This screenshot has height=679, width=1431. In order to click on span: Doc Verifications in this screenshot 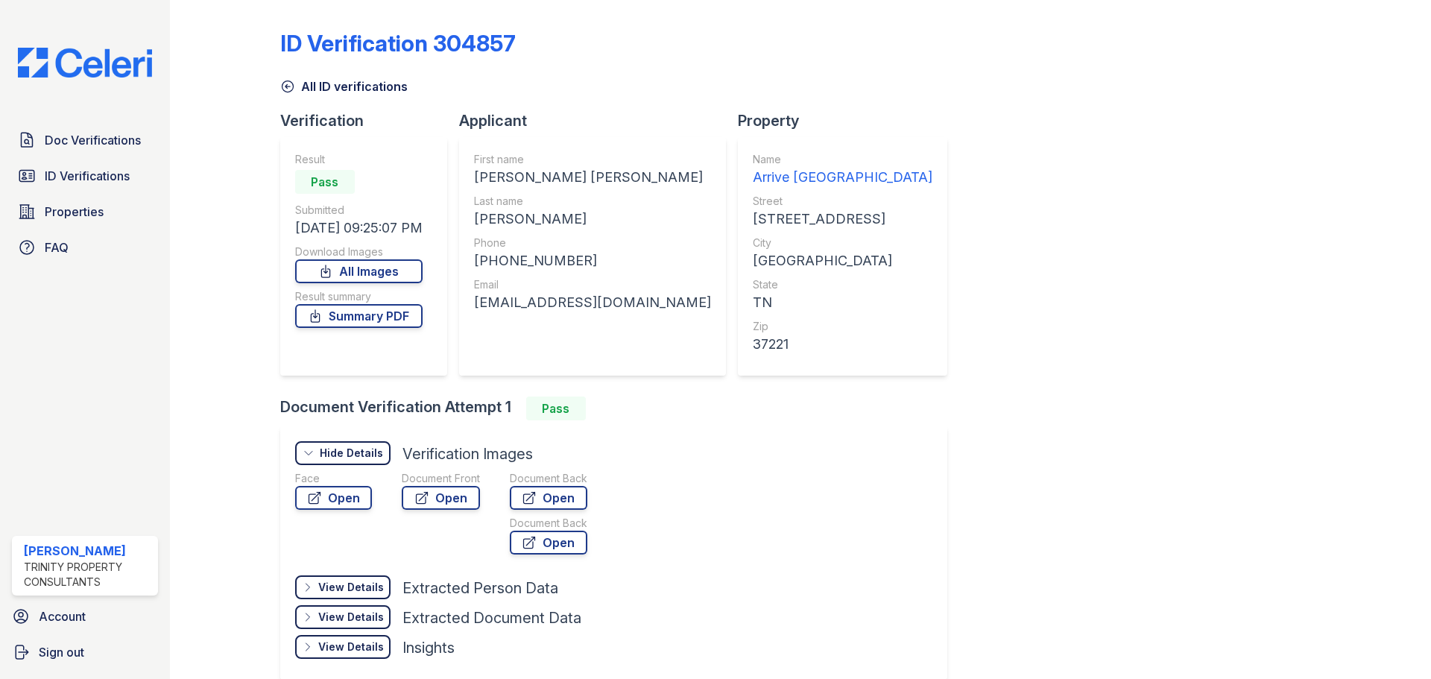, I will do `click(92, 140)`.